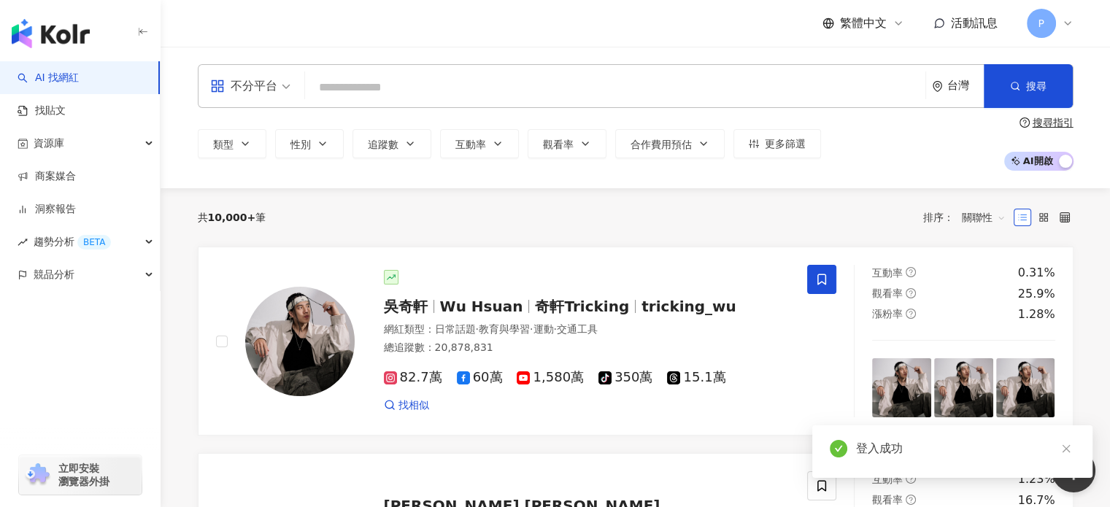  Describe the element at coordinates (50, 34) in the screenshot. I see `img: logo` at that location.